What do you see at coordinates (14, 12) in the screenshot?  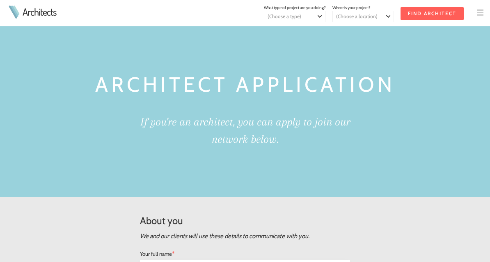 I see `img: Architects` at bounding box center [14, 12].